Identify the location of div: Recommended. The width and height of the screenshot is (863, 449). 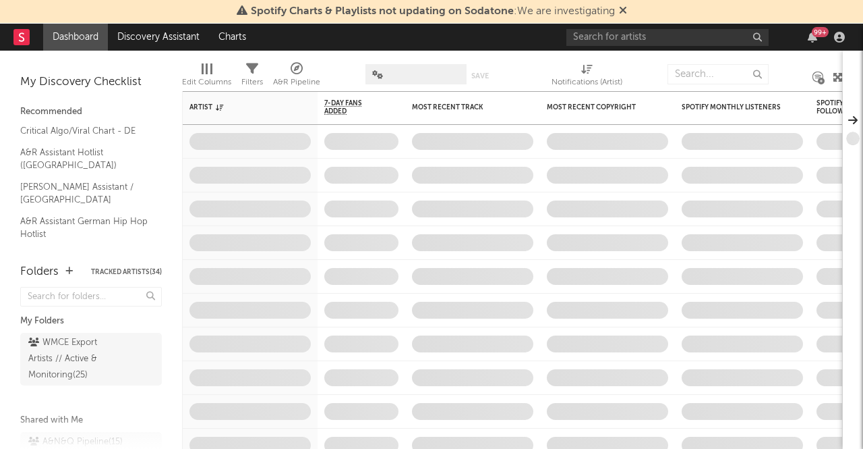
(91, 112).